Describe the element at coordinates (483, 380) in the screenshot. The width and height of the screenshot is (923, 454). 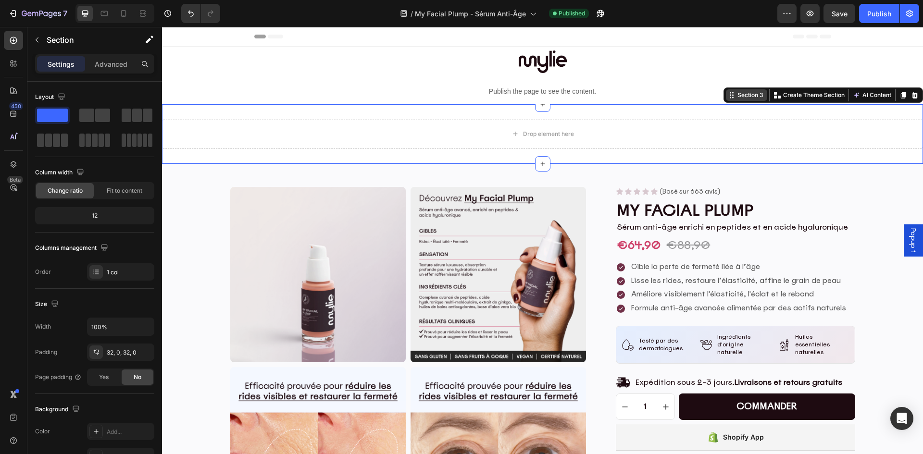
I see `input: quantity` at that location.